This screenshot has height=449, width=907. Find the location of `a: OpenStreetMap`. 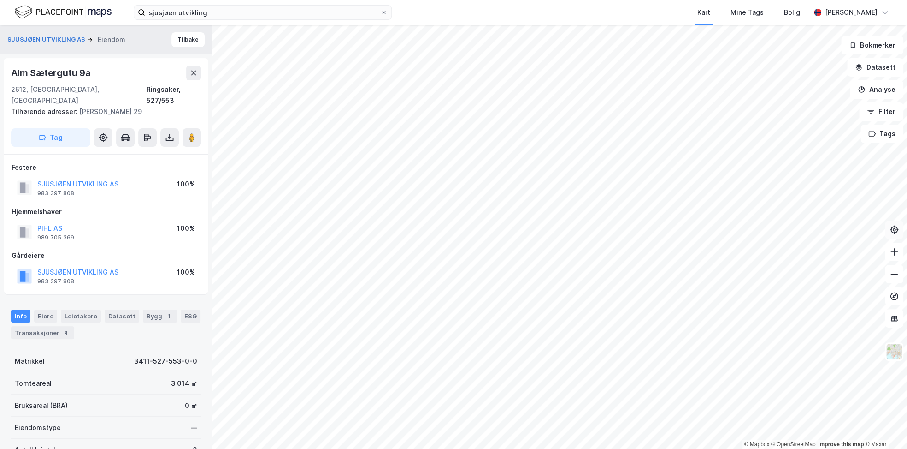

a: OpenStreetMap is located at coordinates (793, 444).